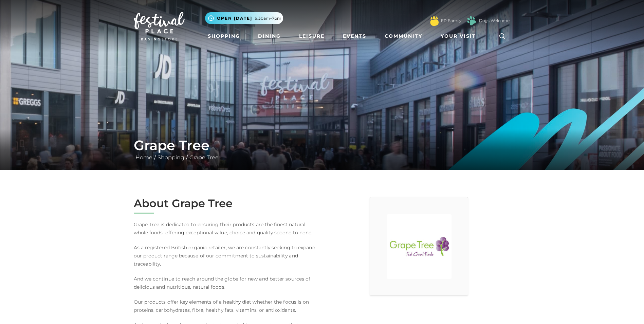  I want to click on p: As a registered British organic retailer, we are constantly seeking to expand our product range b..., so click(225, 256).